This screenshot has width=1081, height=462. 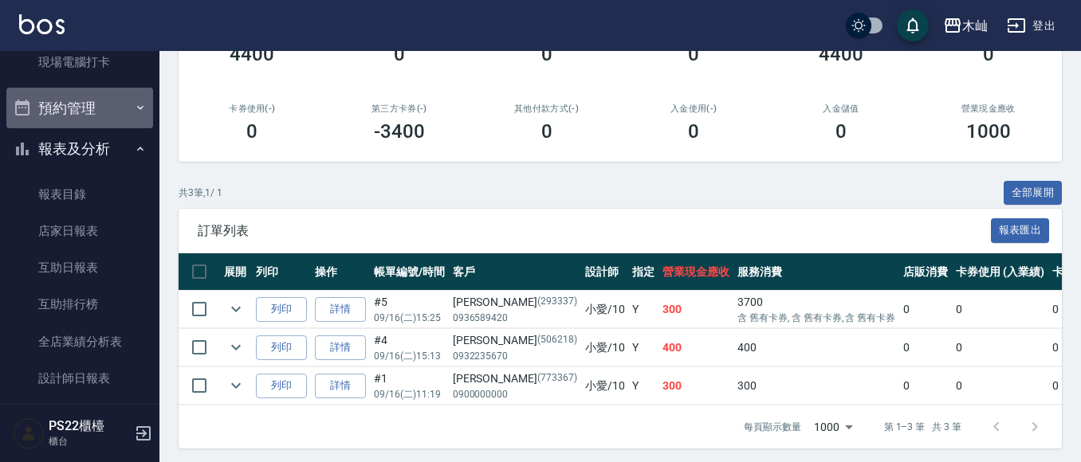 What do you see at coordinates (89, 427) in the screenshot?
I see `h5: PS22櫃檯` at bounding box center [89, 427].